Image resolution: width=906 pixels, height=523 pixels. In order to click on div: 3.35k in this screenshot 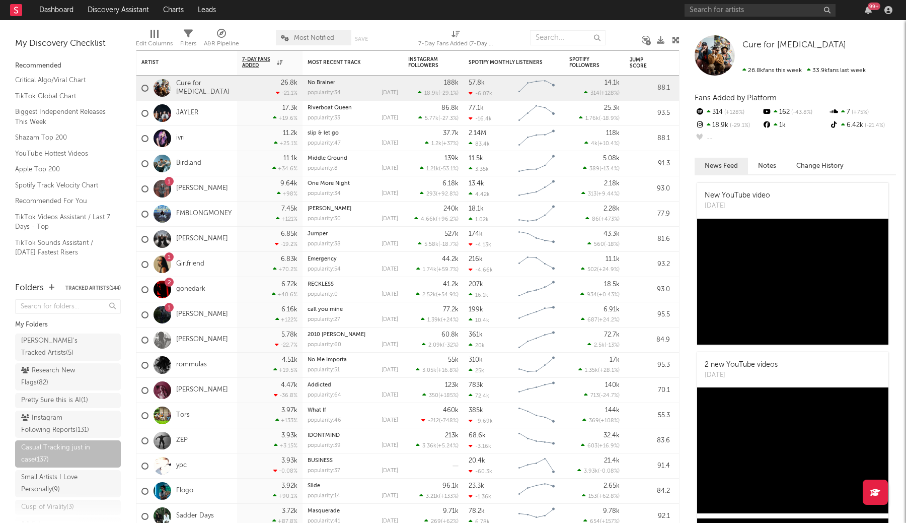, I will do `click(479, 169)`.